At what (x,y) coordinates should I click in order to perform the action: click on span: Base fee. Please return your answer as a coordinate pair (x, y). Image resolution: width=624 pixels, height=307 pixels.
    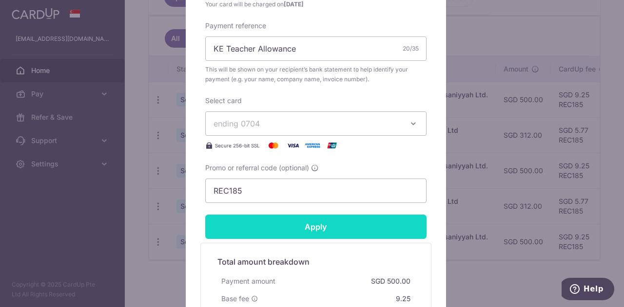
    Looking at the image, I should click on (235, 299).